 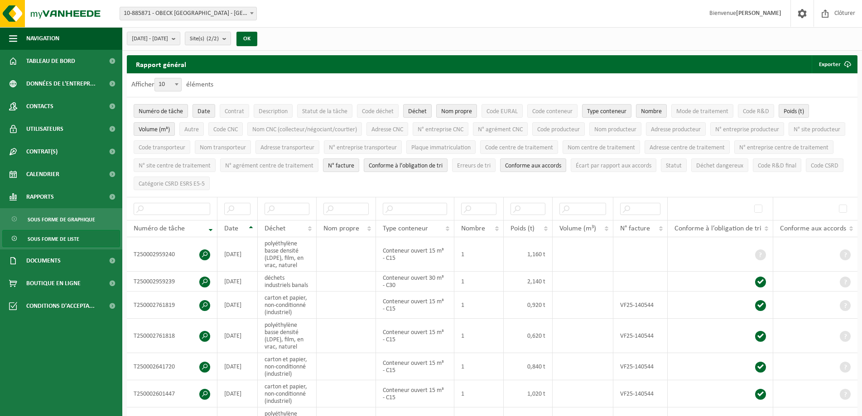 I want to click on span: N° agrément centre de traitement, so click(x=269, y=166).